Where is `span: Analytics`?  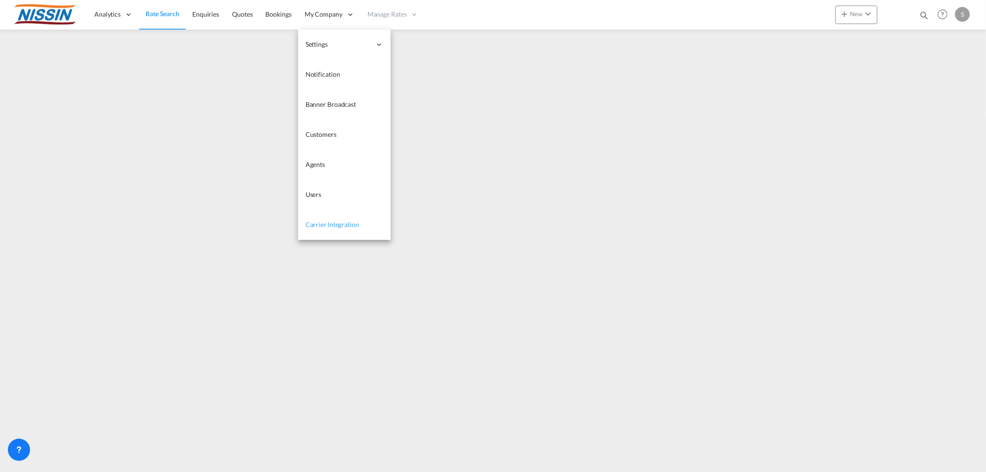 span: Analytics is located at coordinates (107, 14).